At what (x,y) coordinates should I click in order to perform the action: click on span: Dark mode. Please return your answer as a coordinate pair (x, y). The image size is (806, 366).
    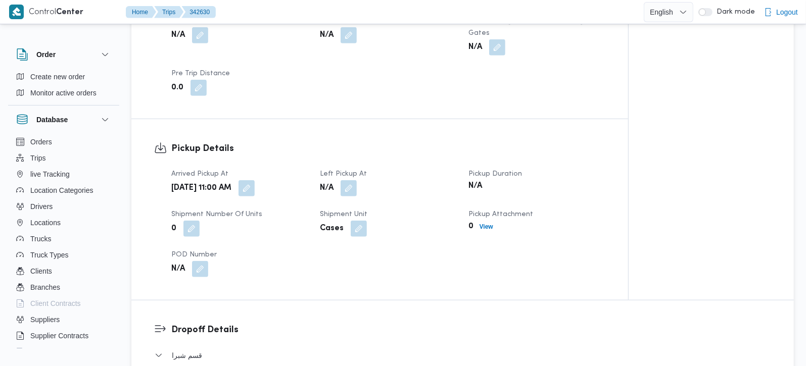
    Looking at the image, I should click on (733, 12).